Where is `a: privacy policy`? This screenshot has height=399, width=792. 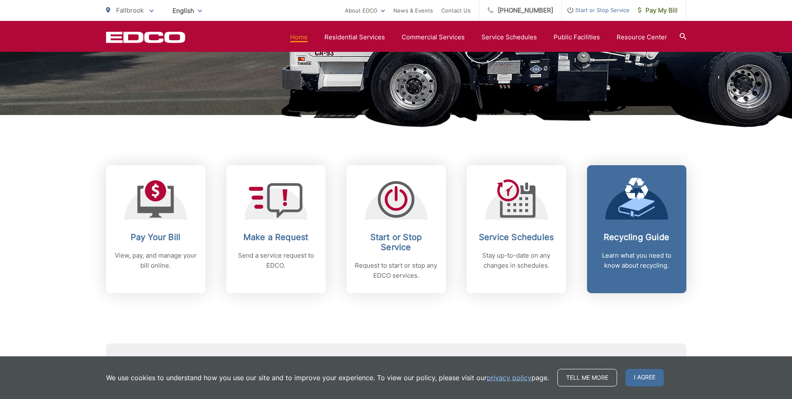
a: privacy policy is located at coordinates (509, 377).